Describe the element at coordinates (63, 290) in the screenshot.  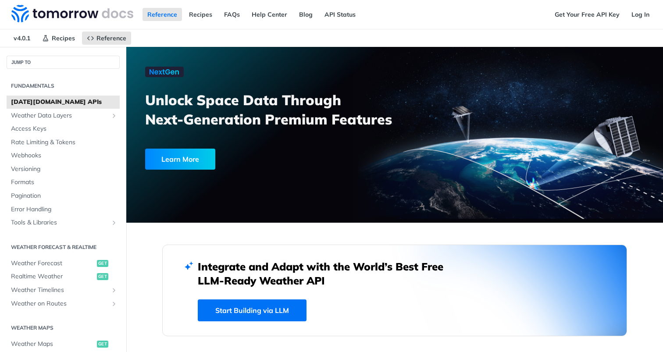
I see `a: Weather TimelinesShow subpages for Weather Timelines` at that location.